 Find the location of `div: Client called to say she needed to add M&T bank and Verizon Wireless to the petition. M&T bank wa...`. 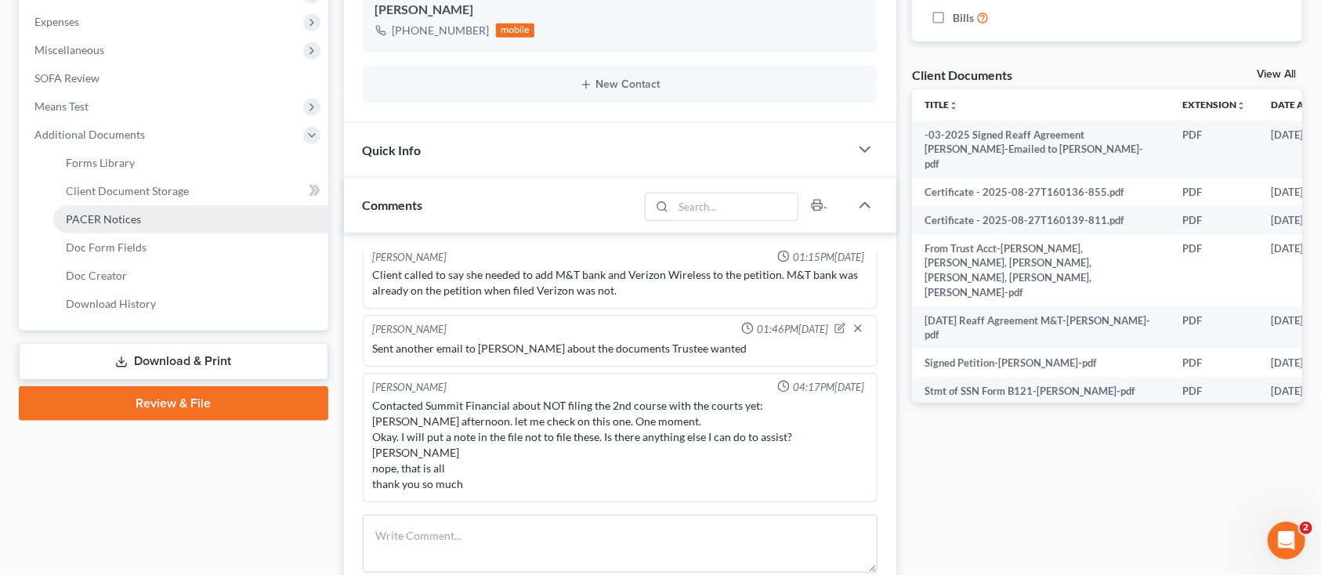

div: Client called to say she needed to add M&T bank and Verizon Wireless to the petition. M&T bank wa... is located at coordinates (620, 283).